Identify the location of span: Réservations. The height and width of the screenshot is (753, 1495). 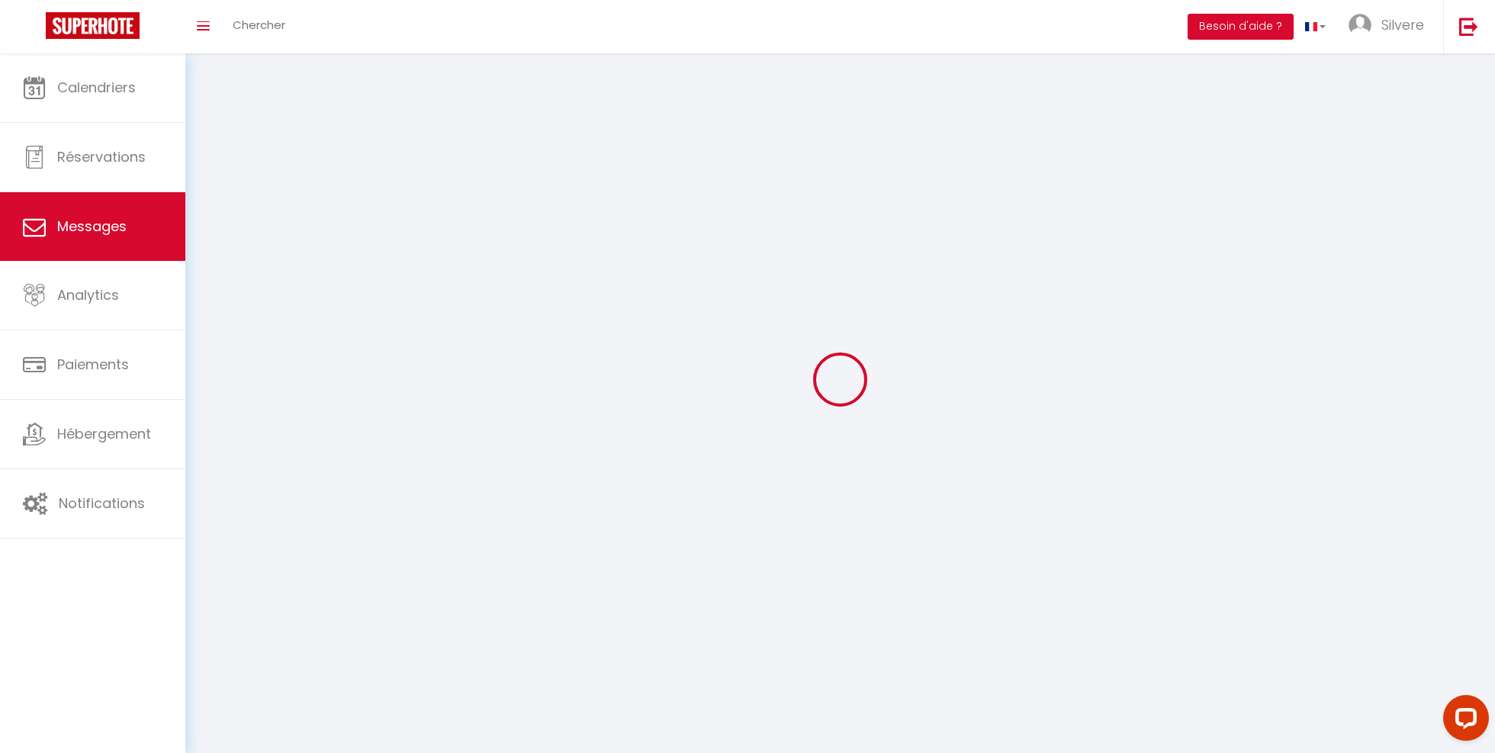
(101, 156).